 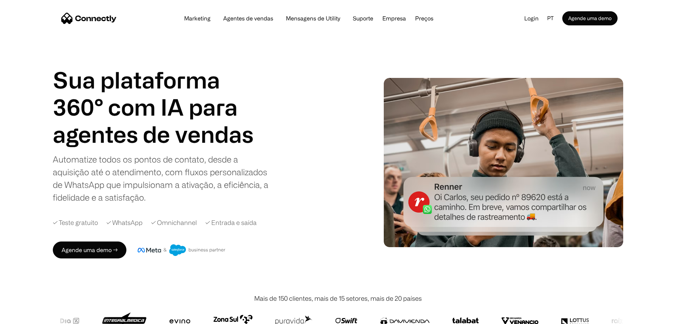 I want to click on h1: agentes de vendas, so click(x=158, y=134).